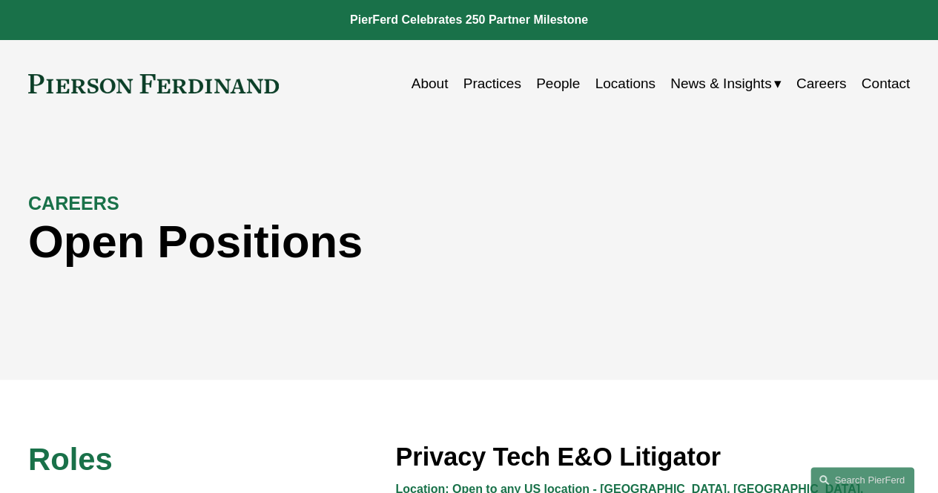 The height and width of the screenshot is (493, 938). Describe the element at coordinates (492, 84) in the screenshot. I see `a: Practices` at that location.